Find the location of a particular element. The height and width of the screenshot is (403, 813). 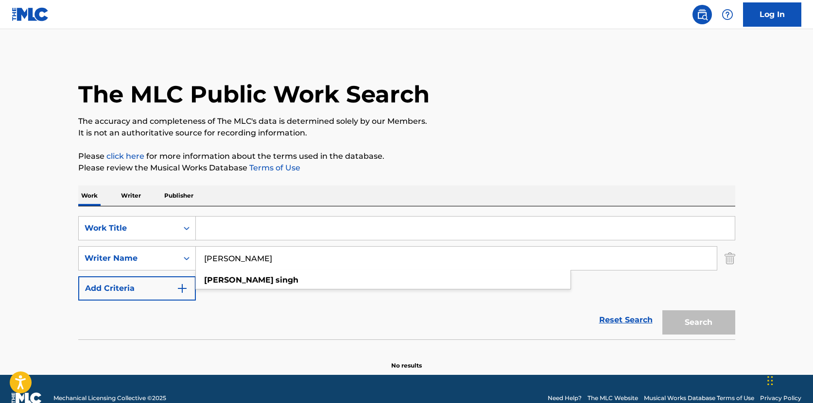

a: Musical Works Database Terms of Use is located at coordinates (699, 398).